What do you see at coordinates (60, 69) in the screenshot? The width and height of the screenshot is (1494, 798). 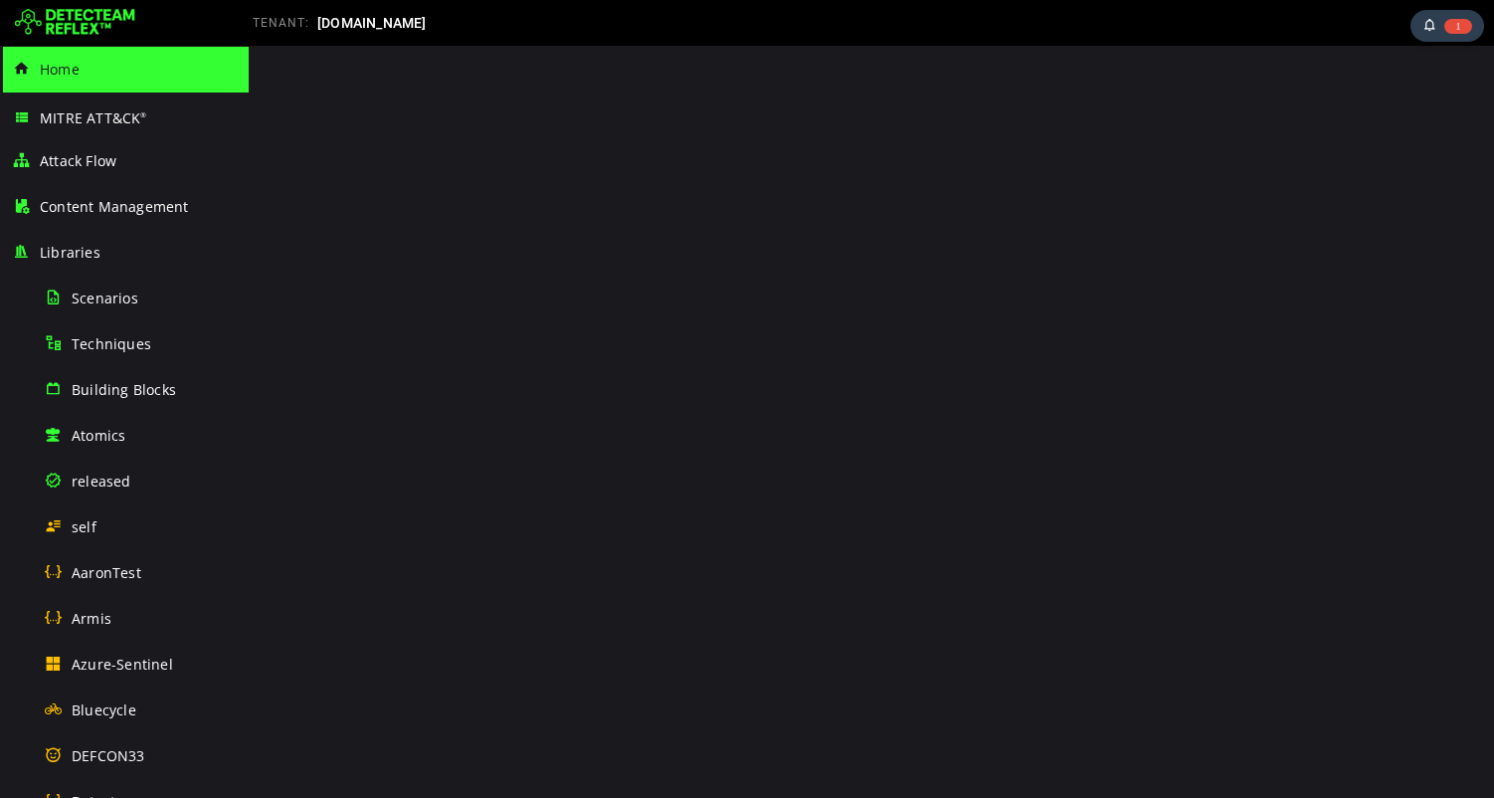 I see `span: Home` at bounding box center [60, 69].